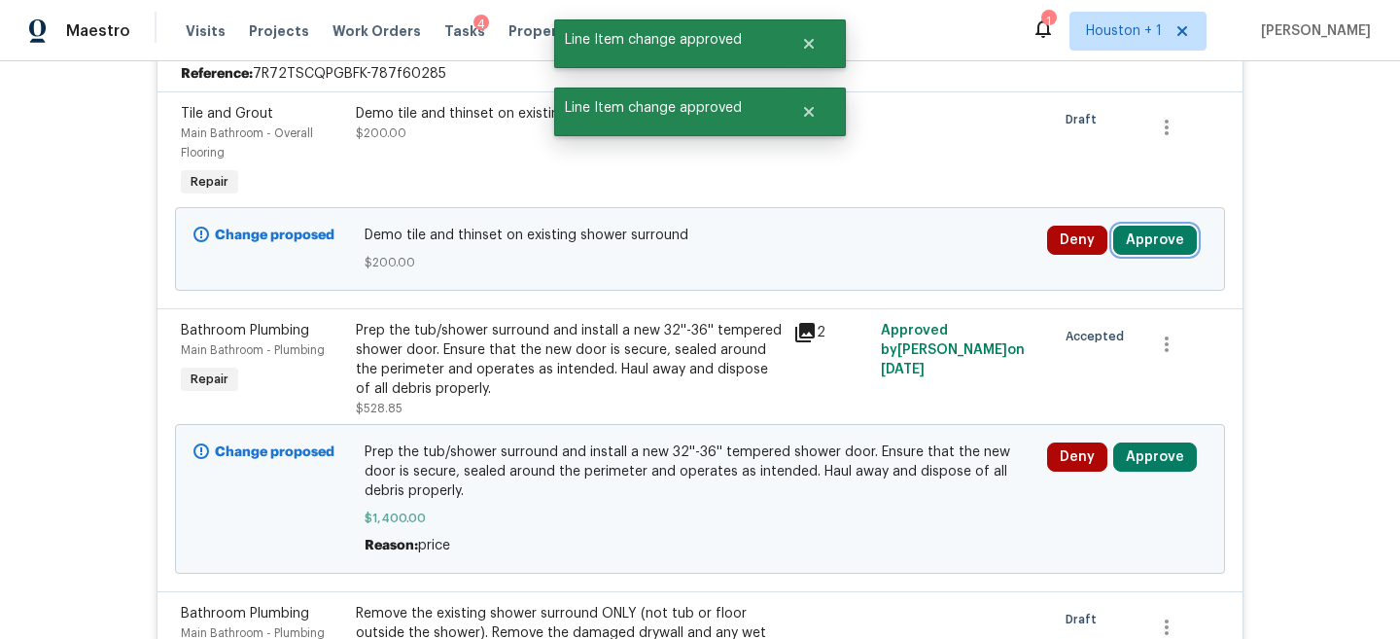 This screenshot has width=1400, height=639. What do you see at coordinates (391, 546) in the screenshot?
I see `span: Reason:` at bounding box center [391, 546].